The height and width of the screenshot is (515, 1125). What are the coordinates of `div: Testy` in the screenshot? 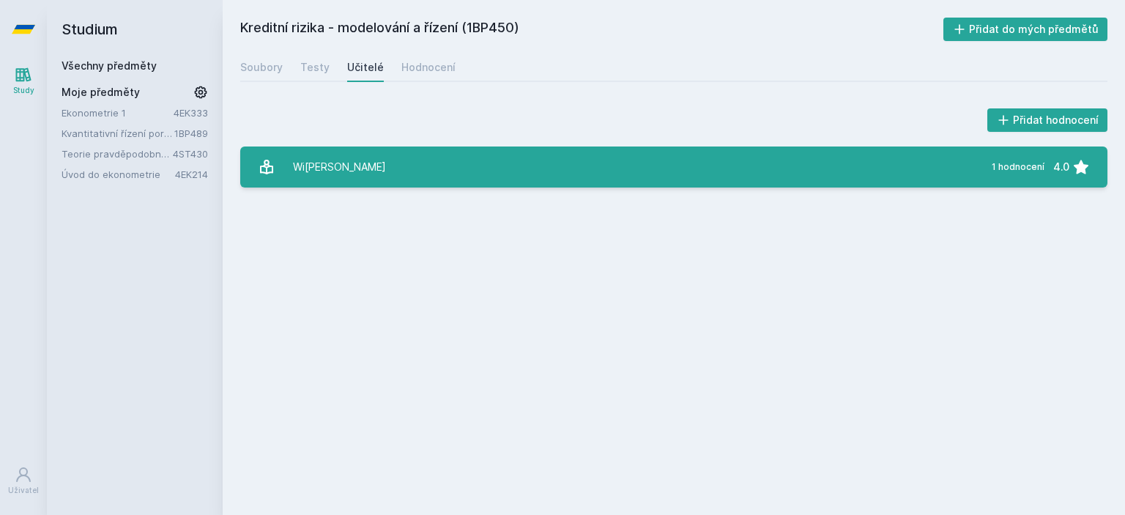 It's located at (315, 67).